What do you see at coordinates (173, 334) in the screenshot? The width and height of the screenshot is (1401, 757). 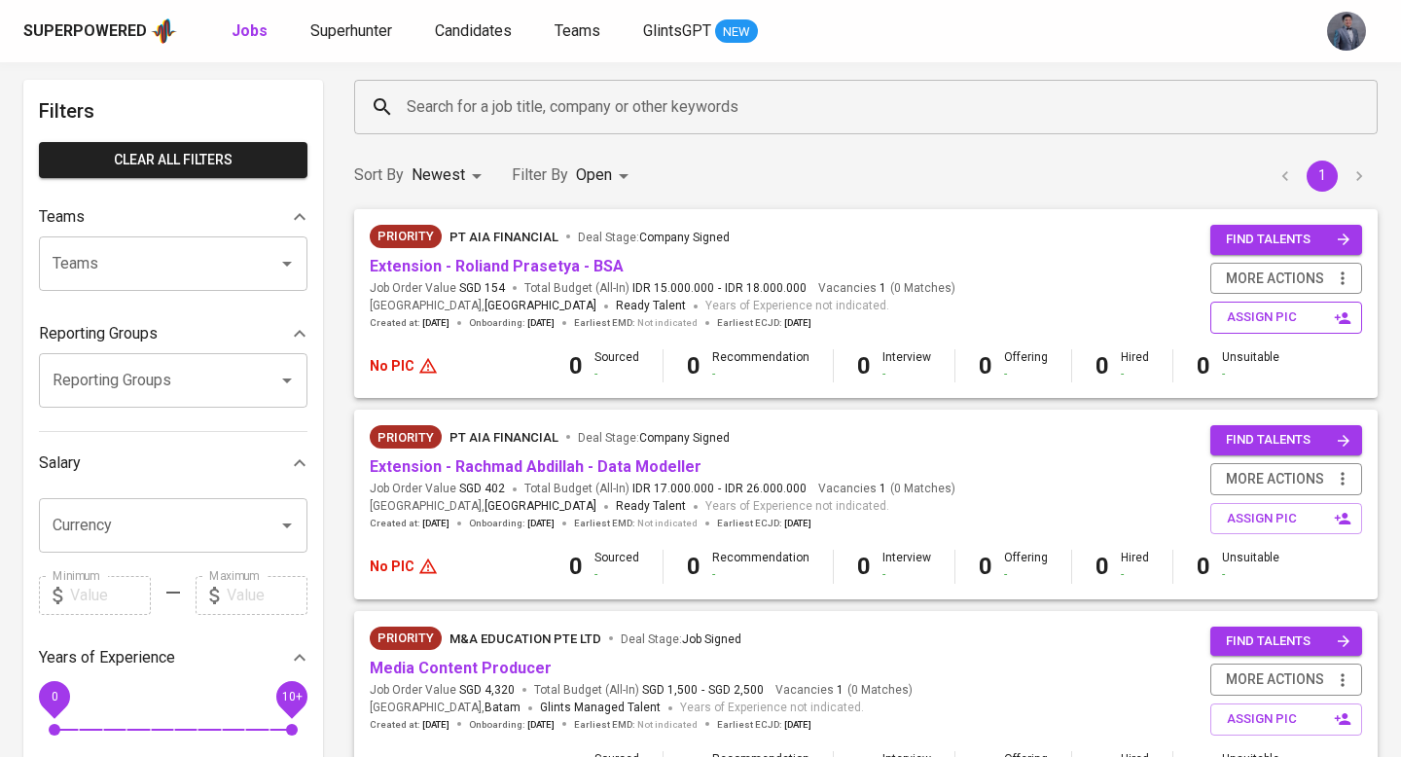 I see `div: Reporting Groups` at bounding box center [173, 334].